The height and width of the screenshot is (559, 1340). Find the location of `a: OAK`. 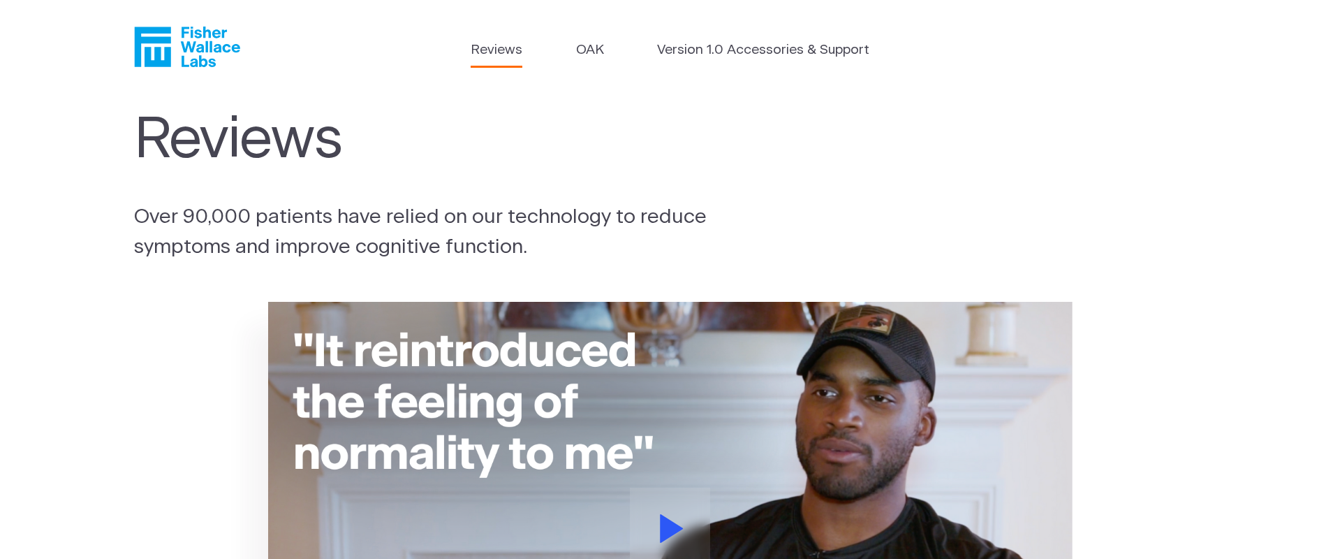

a: OAK is located at coordinates (590, 50).